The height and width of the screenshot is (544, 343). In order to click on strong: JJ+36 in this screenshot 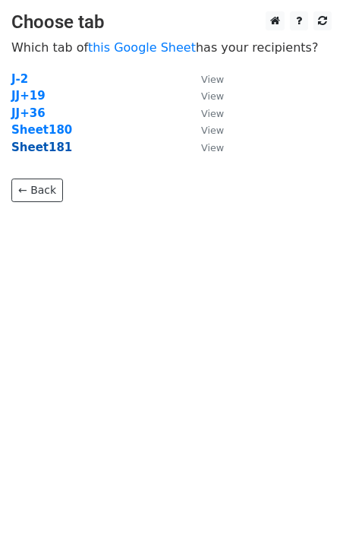, I will do `click(28, 113)`.